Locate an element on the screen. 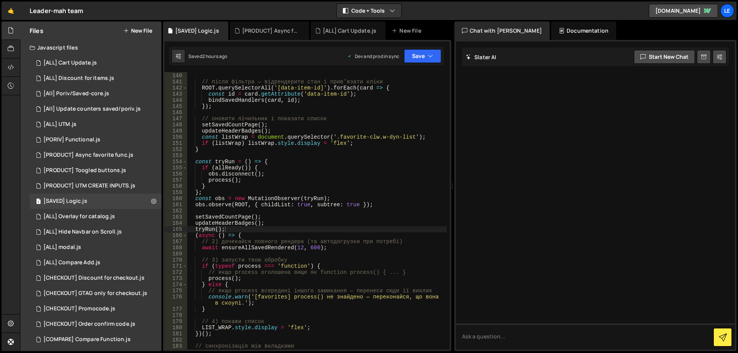 Image resolution: width=738 pixels, height=353 pixels. div: 174 is located at coordinates (176, 285).